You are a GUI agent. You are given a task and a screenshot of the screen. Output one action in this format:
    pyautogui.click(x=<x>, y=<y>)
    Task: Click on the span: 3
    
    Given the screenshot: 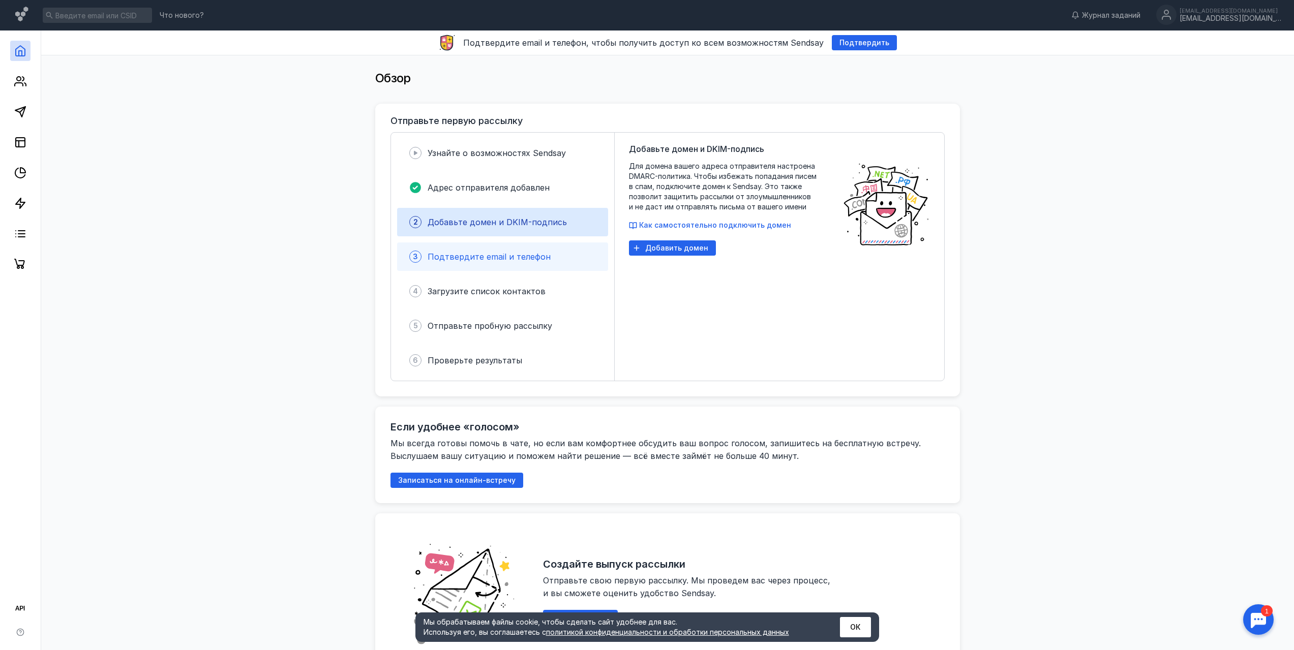 What is the action you would take?
    pyautogui.click(x=415, y=257)
    